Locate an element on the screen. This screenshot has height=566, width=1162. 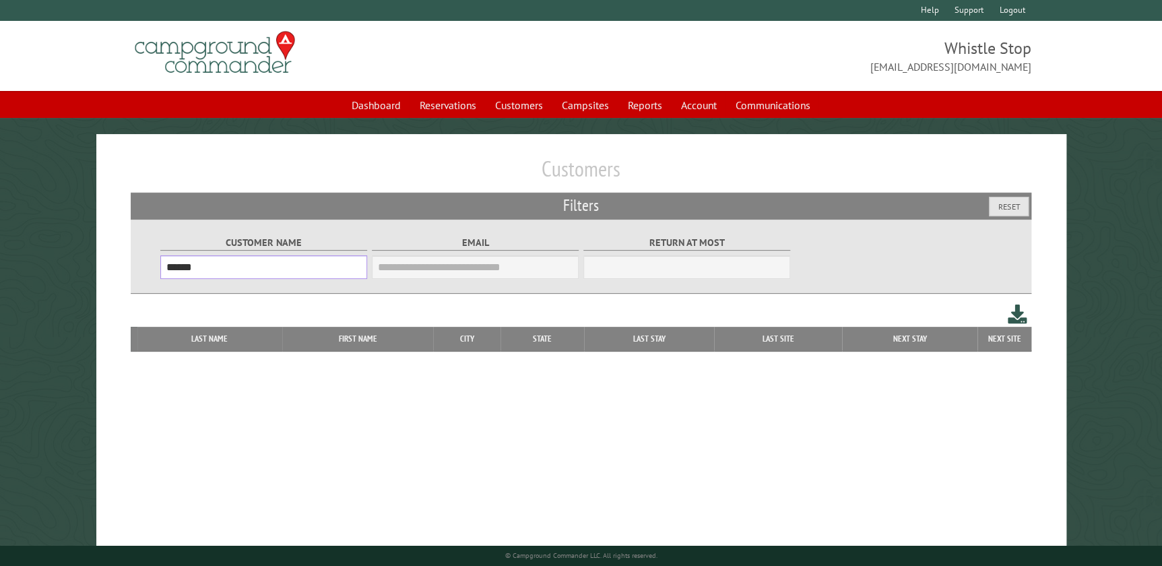
a: Account is located at coordinates (698, 105).